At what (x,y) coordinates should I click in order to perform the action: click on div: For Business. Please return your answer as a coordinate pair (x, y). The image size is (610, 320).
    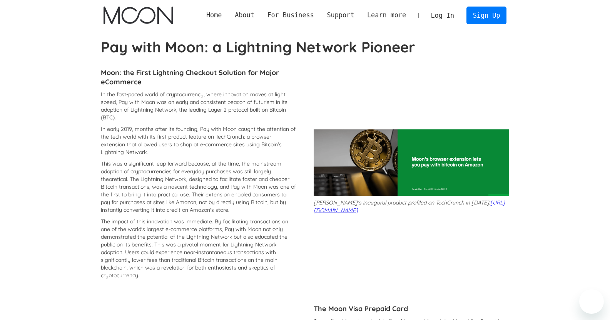
    Looking at the image, I should click on (290, 15).